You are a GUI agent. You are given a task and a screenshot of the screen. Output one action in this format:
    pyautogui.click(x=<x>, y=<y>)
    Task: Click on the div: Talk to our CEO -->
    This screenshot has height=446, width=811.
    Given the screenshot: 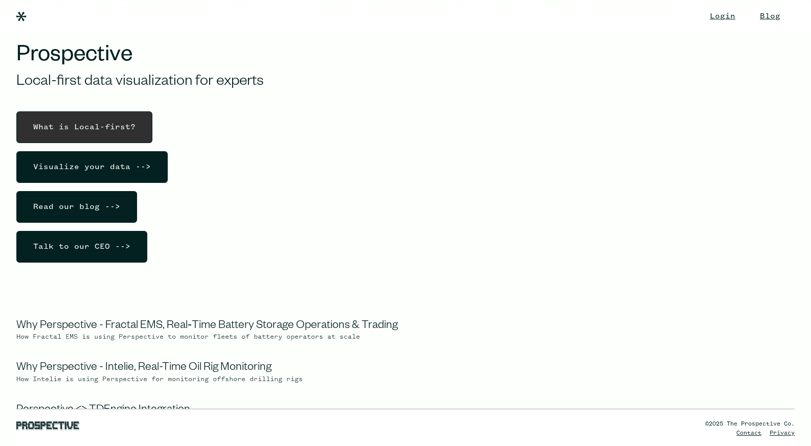 What is the action you would take?
    pyautogui.click(x=82, y=247)
    